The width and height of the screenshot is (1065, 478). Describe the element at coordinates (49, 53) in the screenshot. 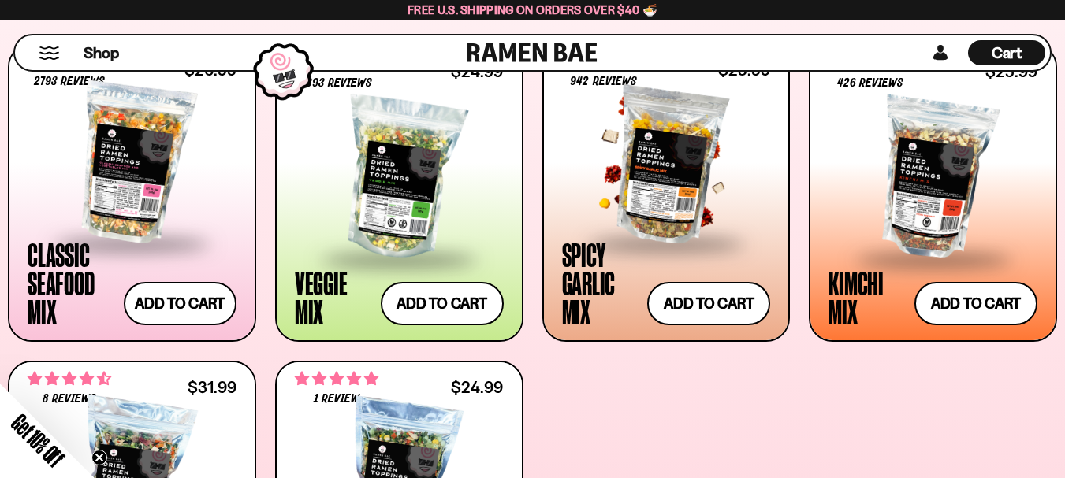

I see `button: Mobile Menu Trigger` at that location.